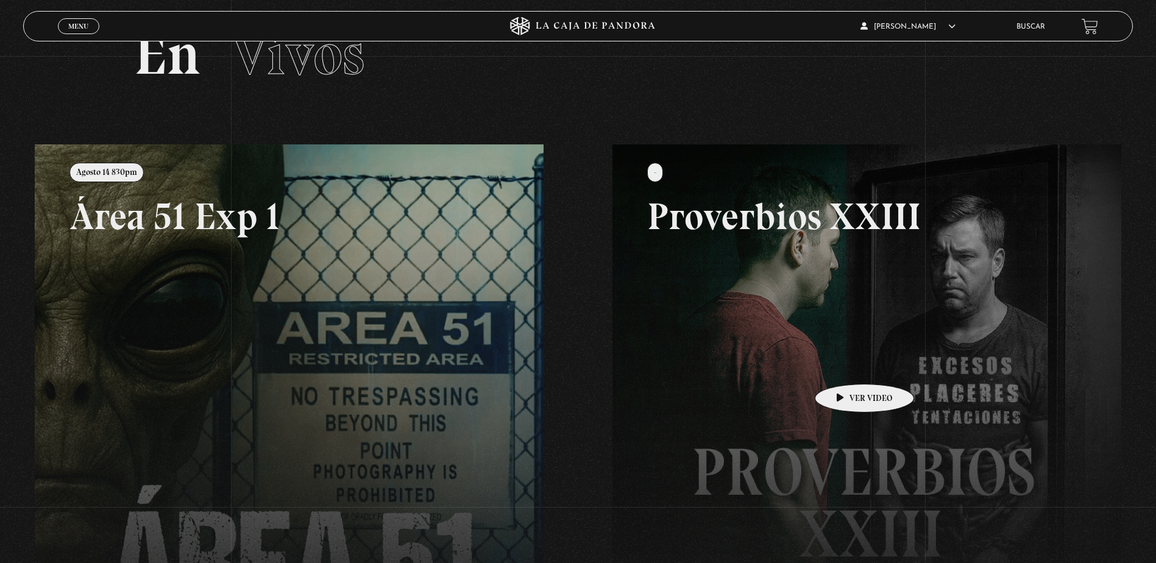 This screenshot has height=563, width=1156. I want to click on h2: En, so click(577, 54).